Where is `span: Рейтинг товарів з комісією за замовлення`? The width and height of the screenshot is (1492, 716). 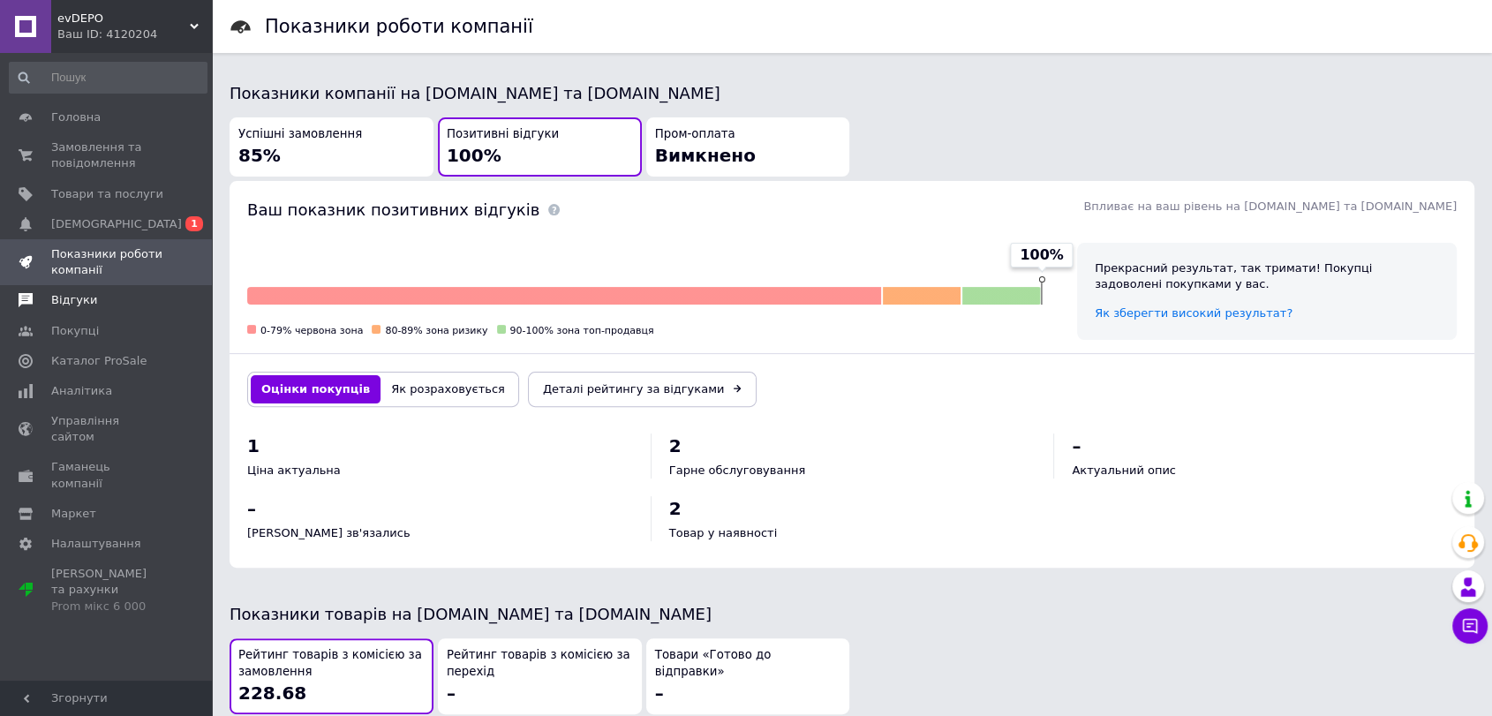
span: Рейтинг товарів з комісією за замовлення is located at coordinates (331, 663).